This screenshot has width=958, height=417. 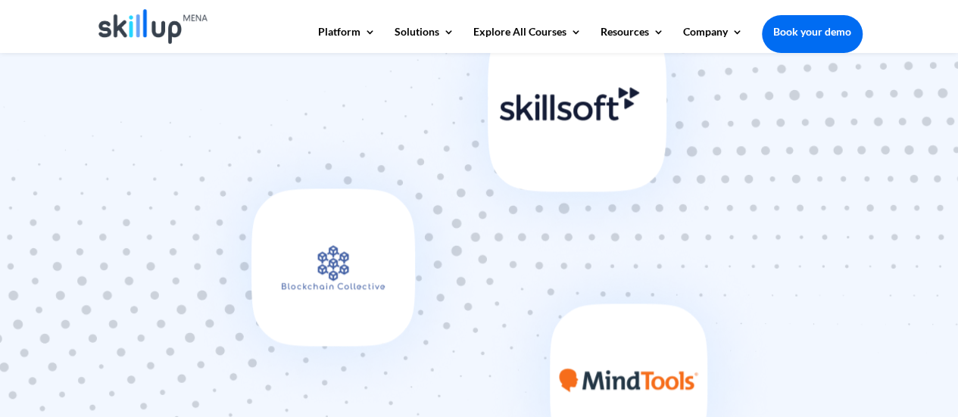 I want to click on a: Book your demo, so click(x=812, y=32).